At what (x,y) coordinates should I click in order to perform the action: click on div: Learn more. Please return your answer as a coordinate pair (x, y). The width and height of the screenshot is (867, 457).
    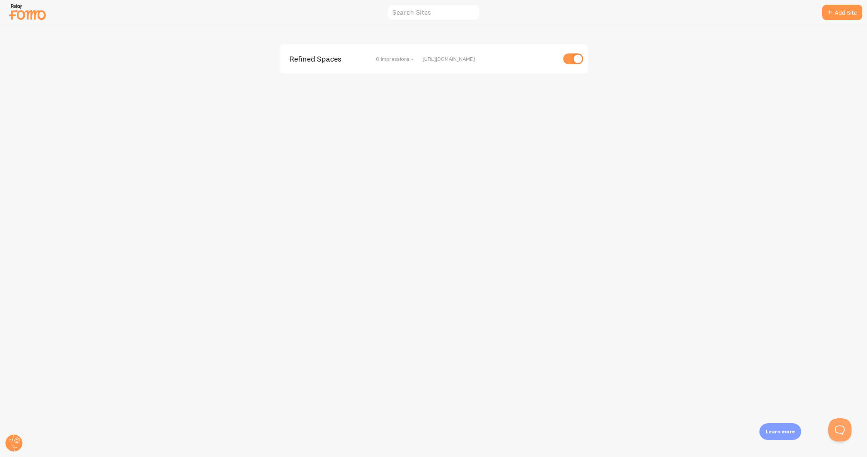
    Looking at the image, I should click on (780, 431).